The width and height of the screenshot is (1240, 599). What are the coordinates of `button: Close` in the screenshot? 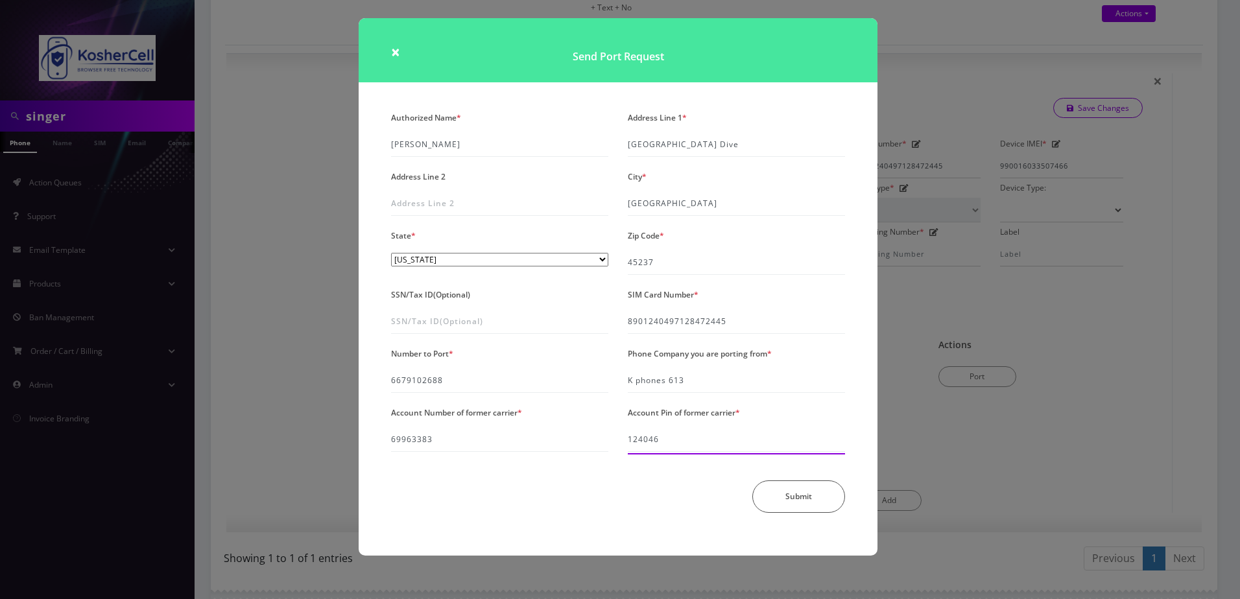 It's located at (396, 52).